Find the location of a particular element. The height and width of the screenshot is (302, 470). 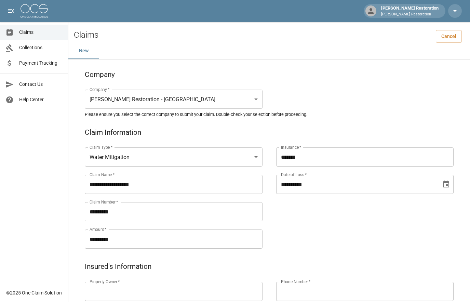

div: dynamic tabs is located at coordinates (269, 51).